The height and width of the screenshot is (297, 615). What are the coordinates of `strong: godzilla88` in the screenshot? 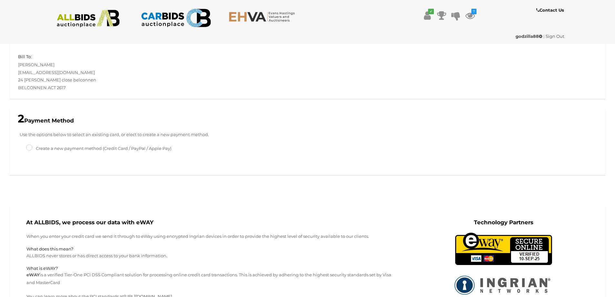 It's located at (529, 36).